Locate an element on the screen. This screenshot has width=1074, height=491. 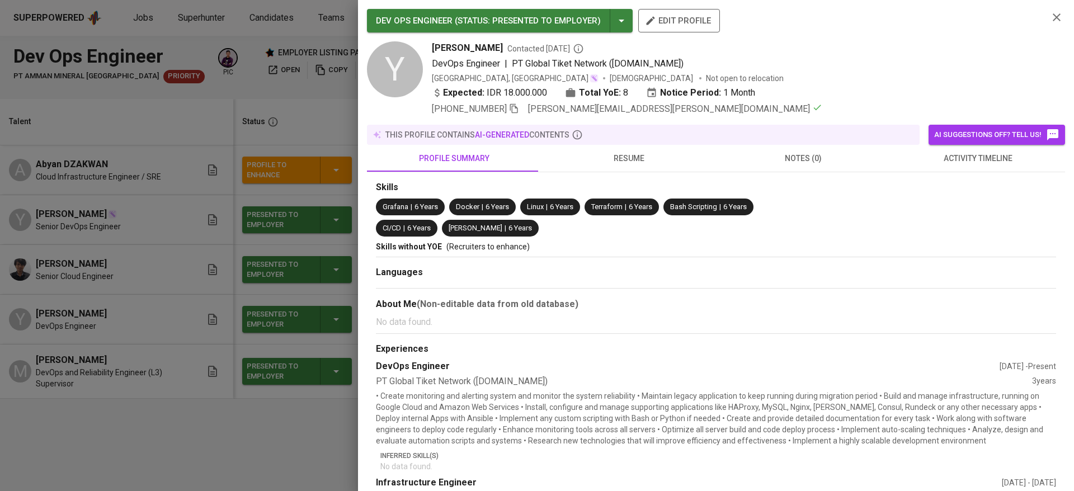
span: notes (0) is located at coordinates (804, 158).